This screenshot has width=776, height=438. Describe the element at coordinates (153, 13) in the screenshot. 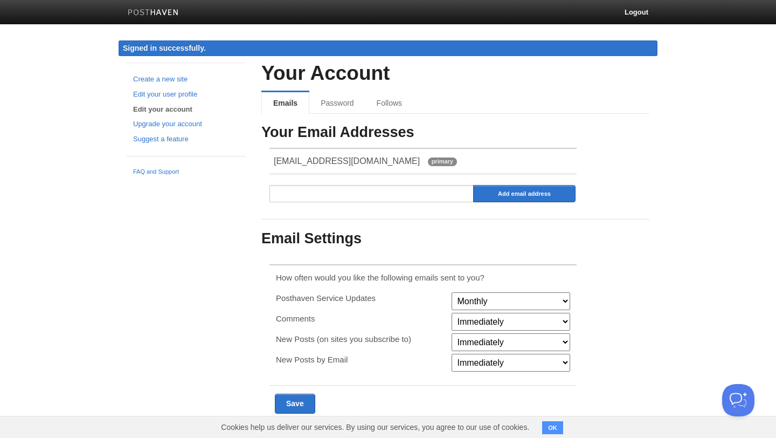

I see `img: Posthaven-bar` at that location.